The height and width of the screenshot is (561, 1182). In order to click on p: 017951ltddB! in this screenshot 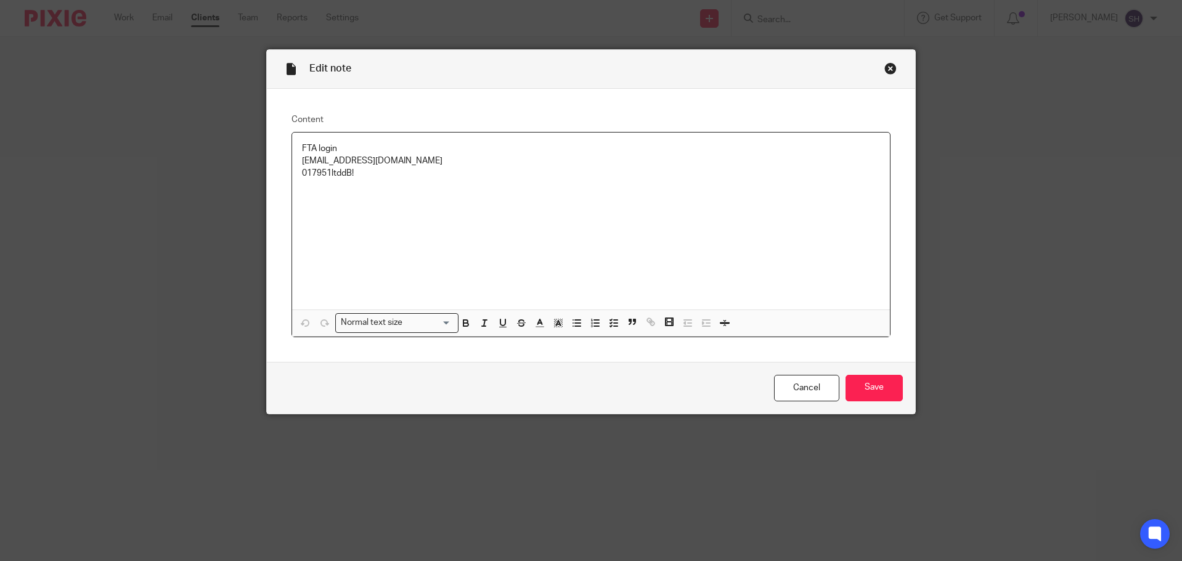, I will do `click(591, 173)`.